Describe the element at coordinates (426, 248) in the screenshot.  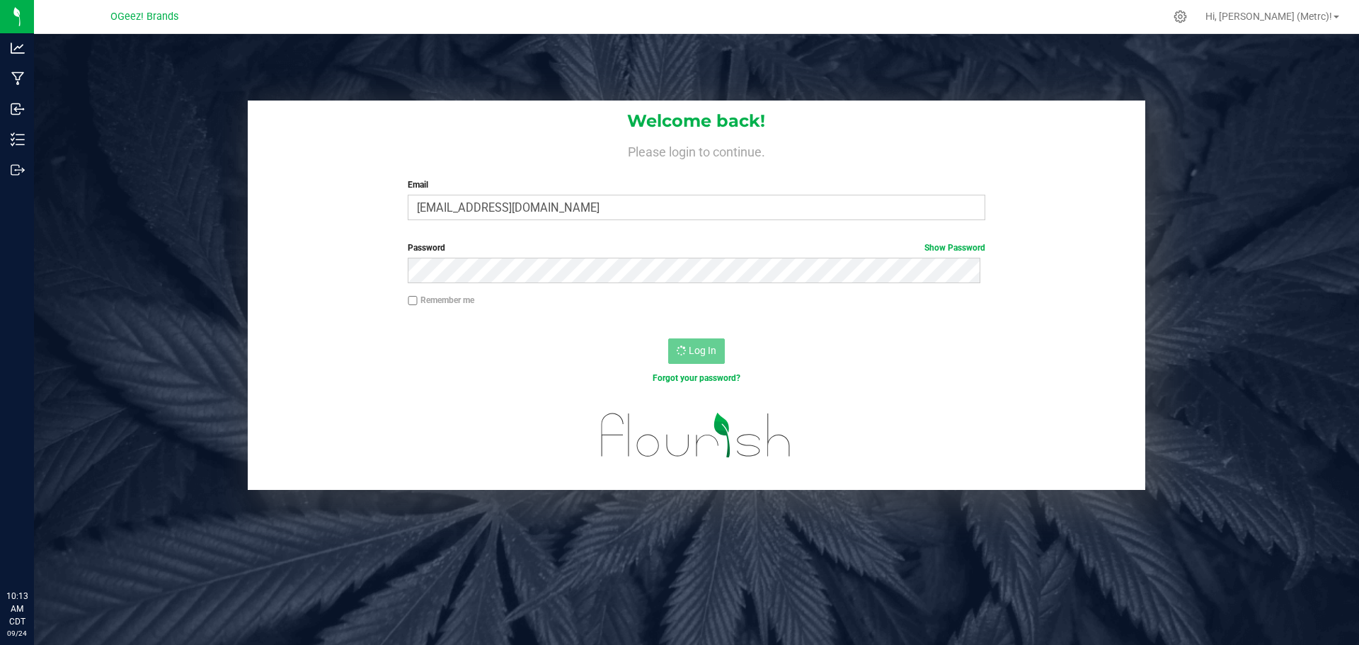
I see `span: Password` at that location.